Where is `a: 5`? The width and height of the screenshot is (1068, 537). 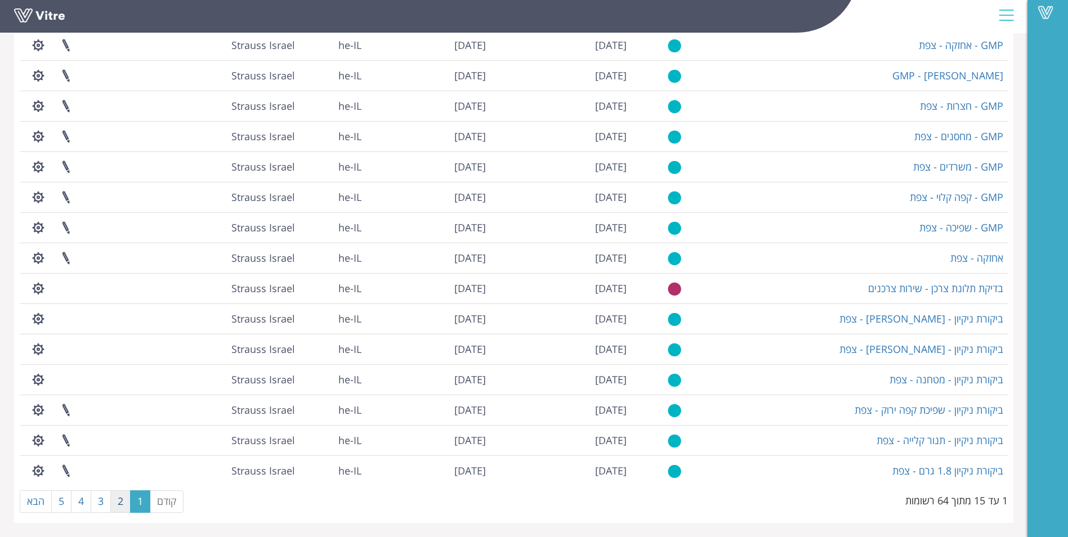 a: 5 is located at coordinates (61, 502).